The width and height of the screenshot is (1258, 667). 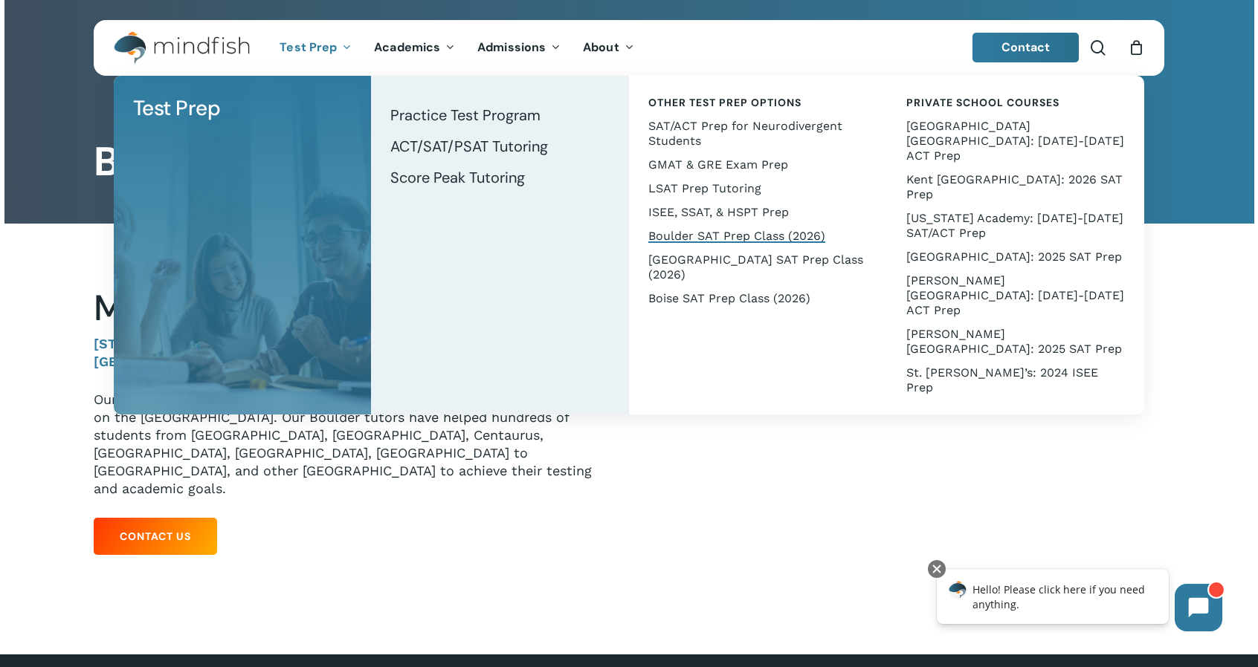 What do you see at coordinates (983, 103) in the screenshot?
I see `span: Private School Courses` at bounding box center [983, 103].